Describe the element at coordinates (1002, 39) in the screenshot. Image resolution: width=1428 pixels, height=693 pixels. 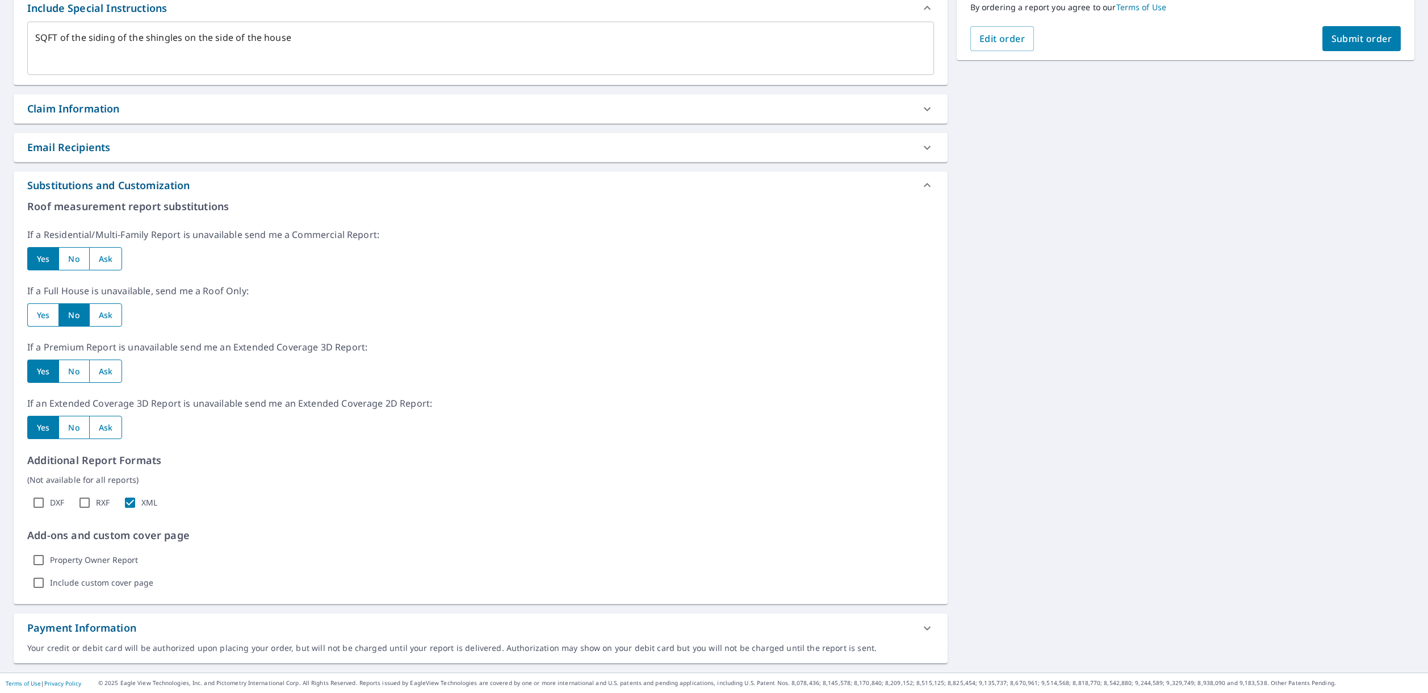
I see `button: Edit order` at that location.